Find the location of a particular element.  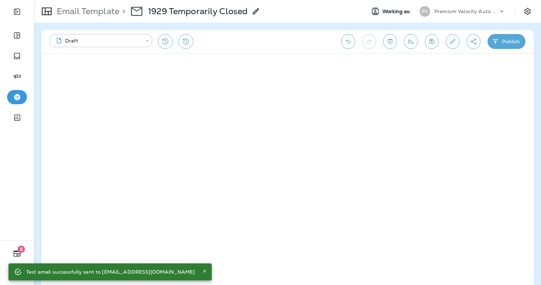

button: Close is located at coordinates (205, 271).